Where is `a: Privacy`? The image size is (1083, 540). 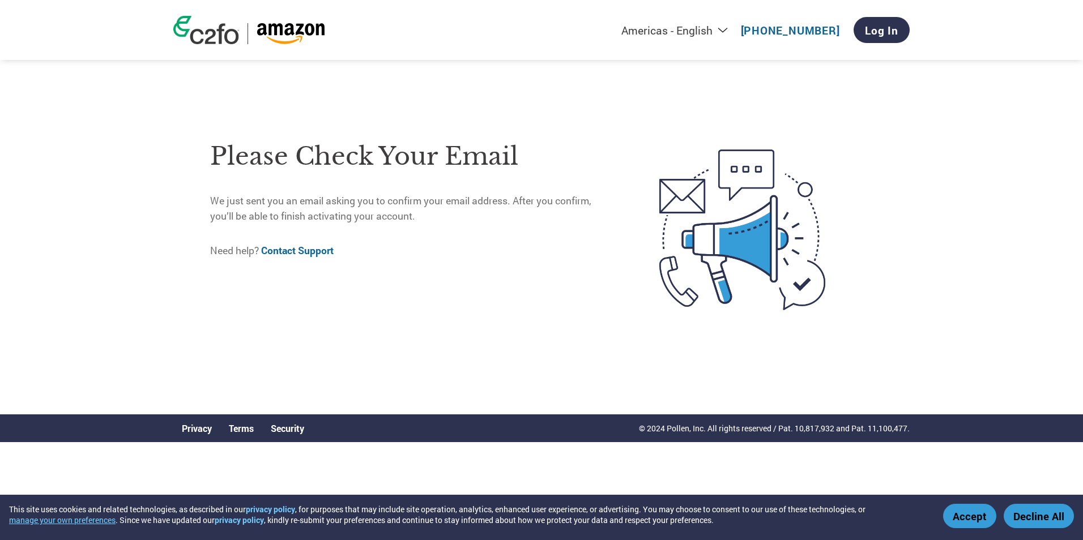
a: Privacy is located at coordinates (197, 428).